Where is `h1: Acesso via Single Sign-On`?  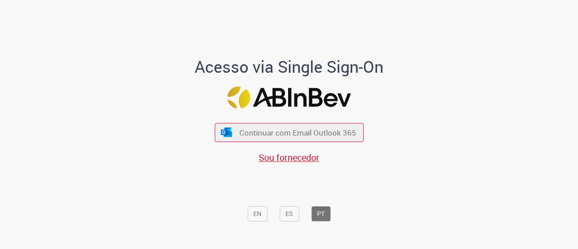
h1: Acesso via Single Sign-On is located at coordinates (289, 67).